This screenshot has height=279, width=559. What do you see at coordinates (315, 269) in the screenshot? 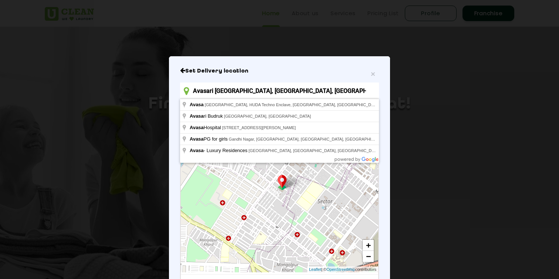
I see `a: Leaflet` at bounding box center [315, 269].